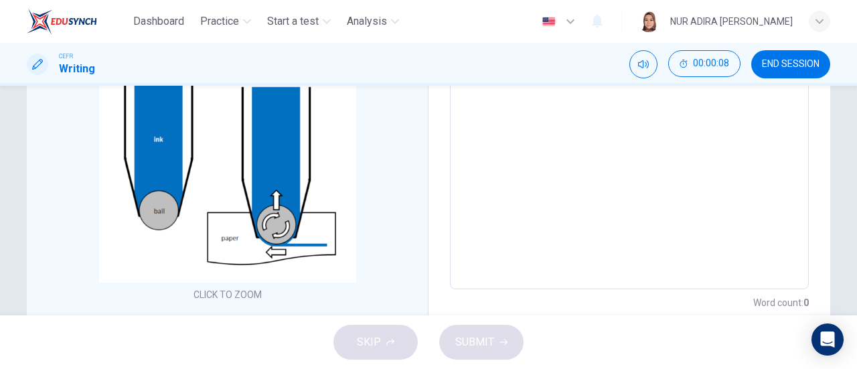 This screenshot has width=857, height=369. I want to click on h6: Word count :, so click(781, 303).